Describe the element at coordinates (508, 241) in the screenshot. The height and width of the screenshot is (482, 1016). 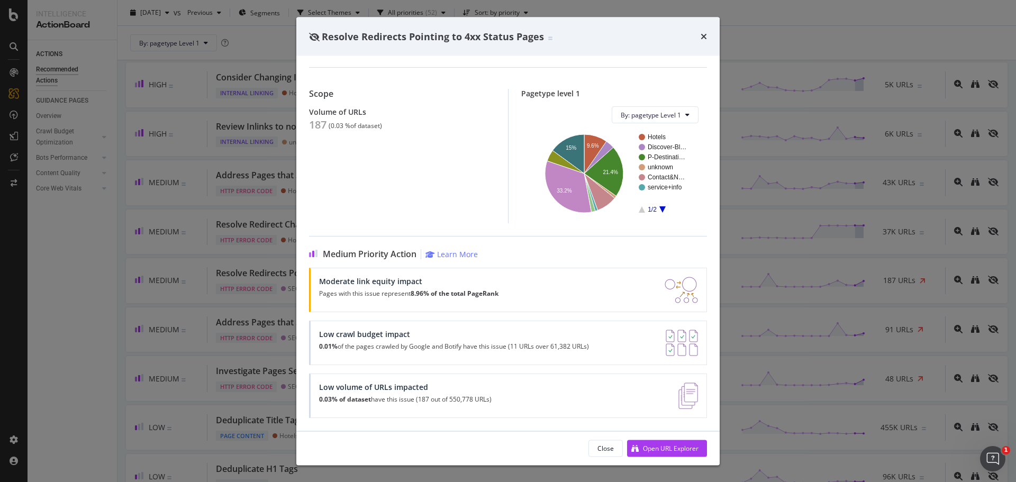
I see `div: modal` at that location.